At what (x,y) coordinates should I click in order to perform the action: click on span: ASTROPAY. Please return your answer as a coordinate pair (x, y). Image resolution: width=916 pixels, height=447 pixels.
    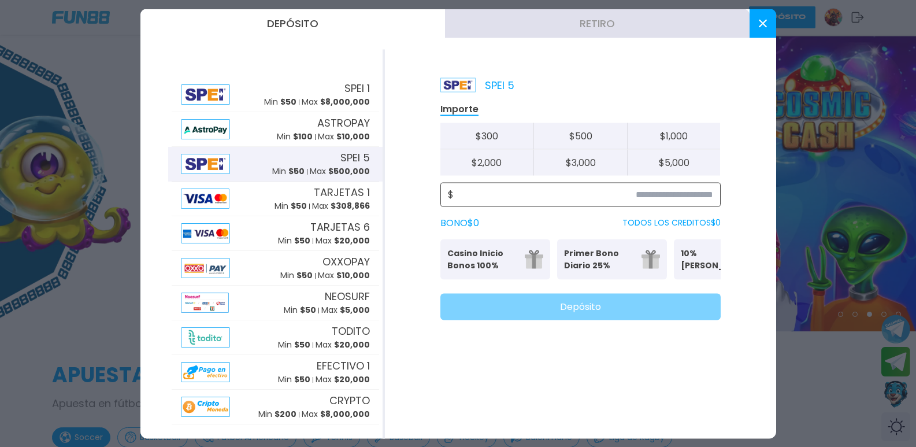
    Looking at the image, I should click on (343, 123).